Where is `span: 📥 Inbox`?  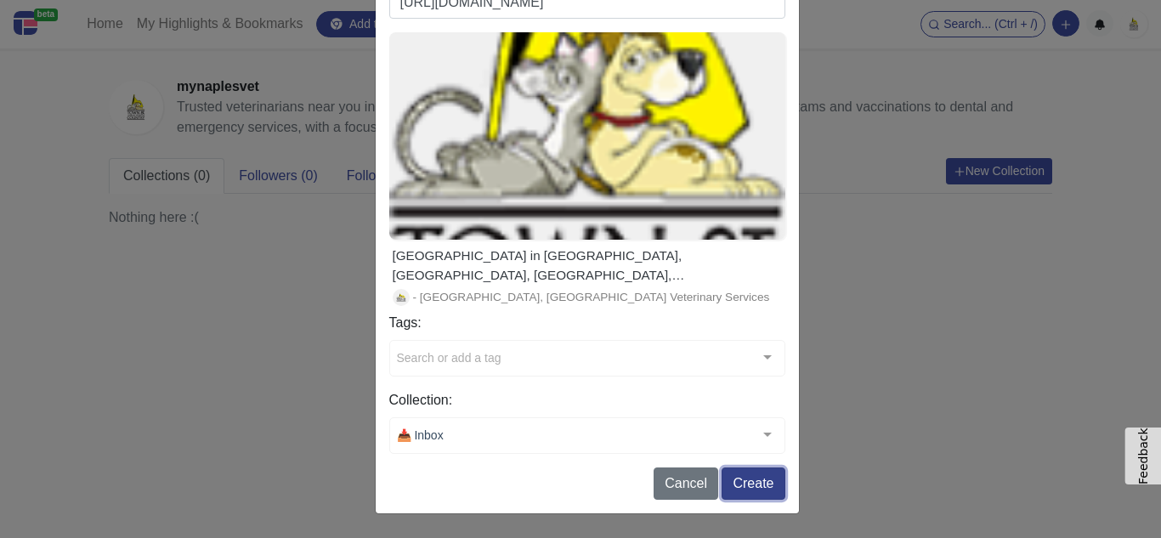
span: 📥 Inbox is located at coordinates (420, 434).